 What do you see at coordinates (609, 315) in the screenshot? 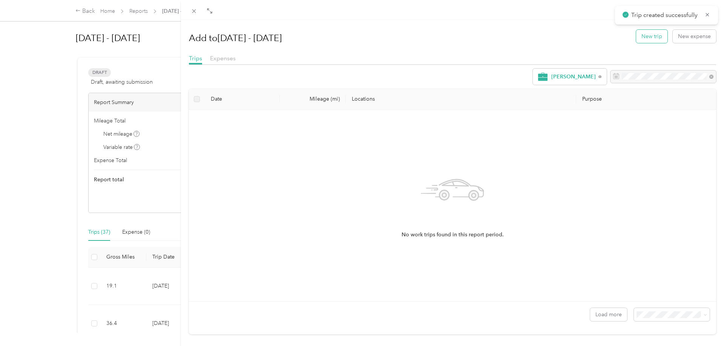
I see `button: Load more` at bounding box center [609, 315].